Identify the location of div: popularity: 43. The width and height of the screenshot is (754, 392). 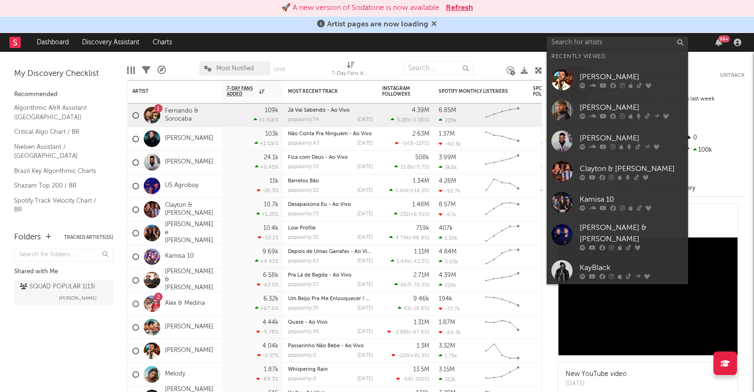
(304, 143).